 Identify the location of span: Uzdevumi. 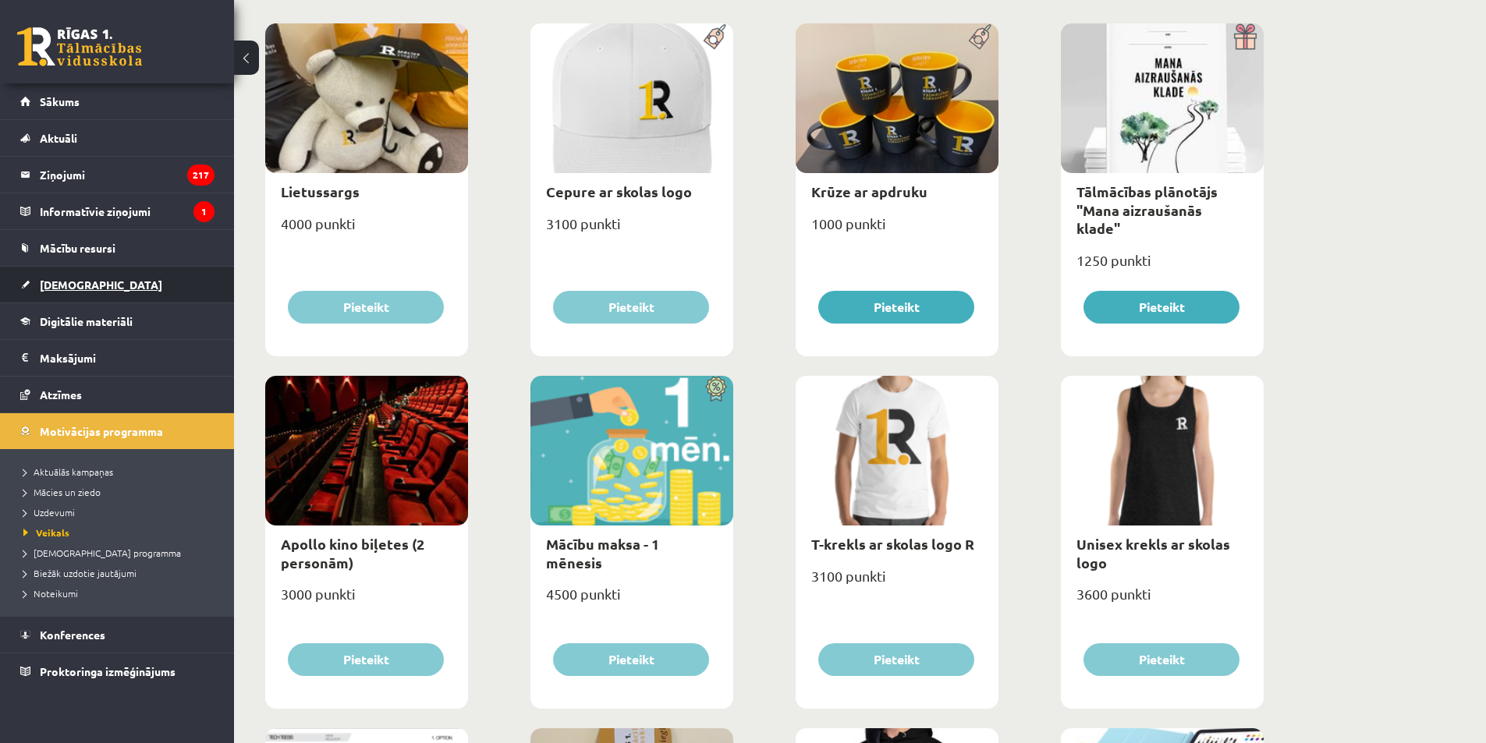
(49, 512).